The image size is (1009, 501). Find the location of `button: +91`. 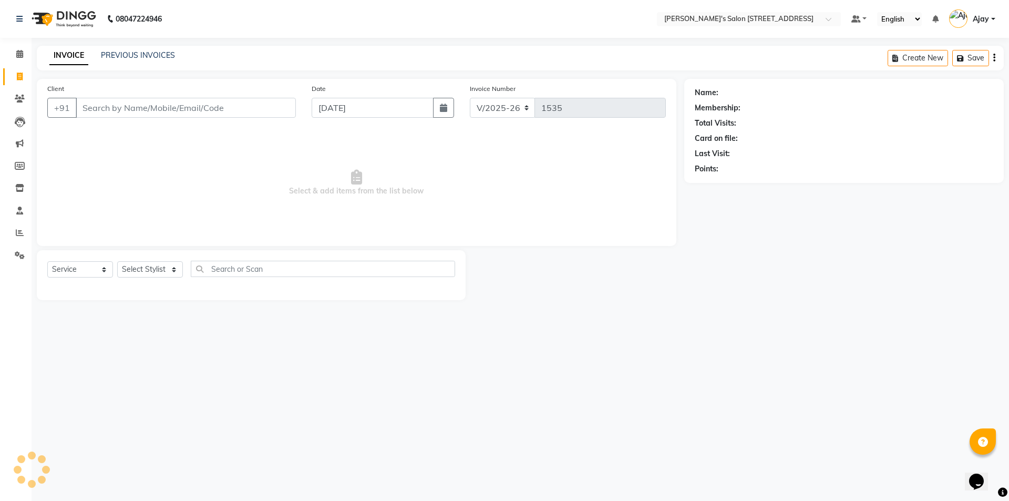

button: +91 is located at coordinates (62, 108).